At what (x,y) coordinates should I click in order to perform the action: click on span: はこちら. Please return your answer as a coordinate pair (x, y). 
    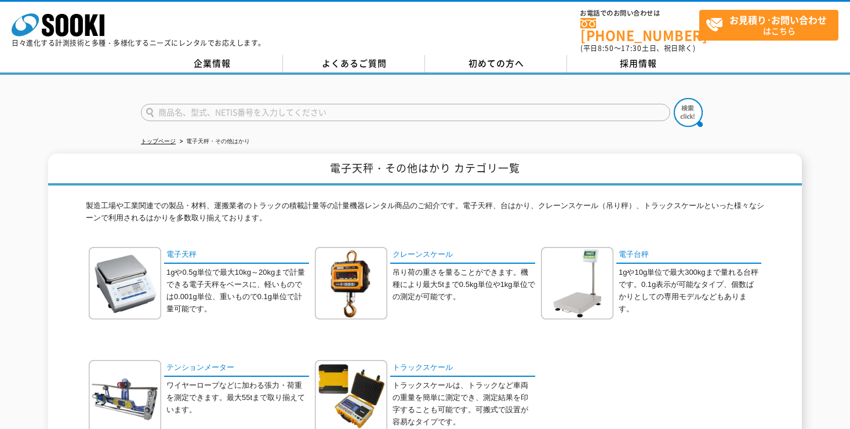
    Looking at the image, I should click on (772, 25).